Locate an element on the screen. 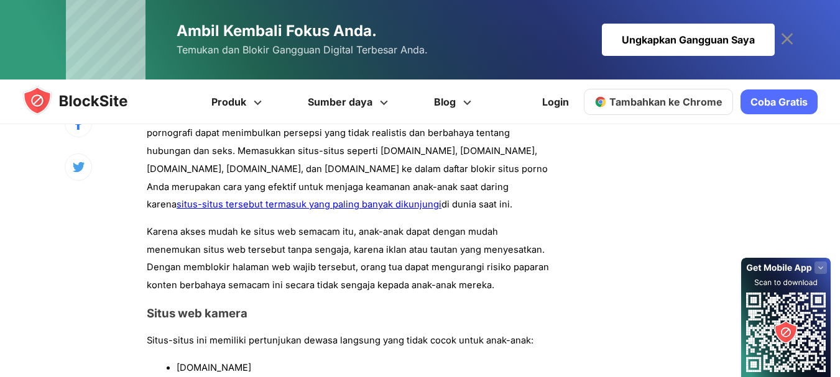  font: Ungkapkan Gangguan Saya is located at coordinates (688, 40).